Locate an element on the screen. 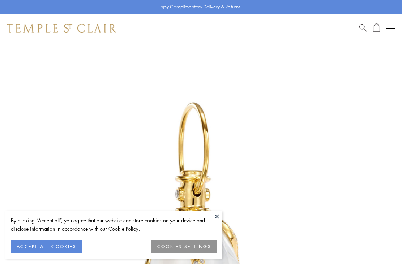  button: Open navigation is located at coordinates (391, 28).